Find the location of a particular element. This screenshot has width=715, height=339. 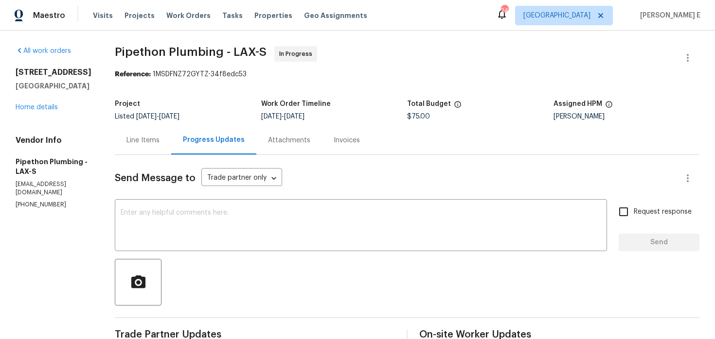

h4: Vendor Info is located at coordinates (53, 141).